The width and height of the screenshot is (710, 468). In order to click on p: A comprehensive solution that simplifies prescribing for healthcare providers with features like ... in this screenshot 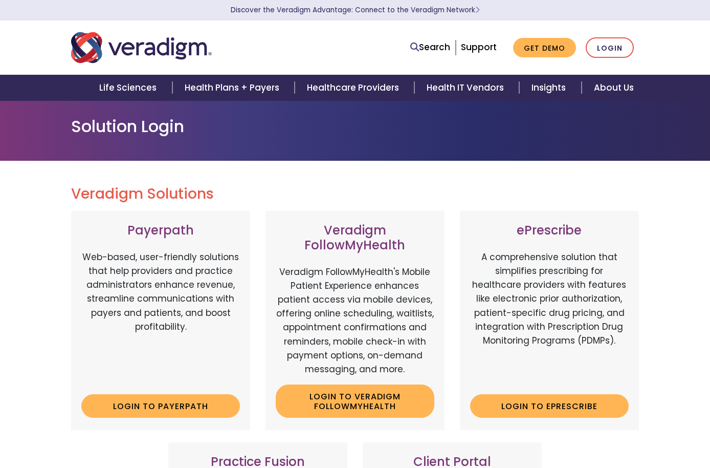, I will do `click(549, 318)`.